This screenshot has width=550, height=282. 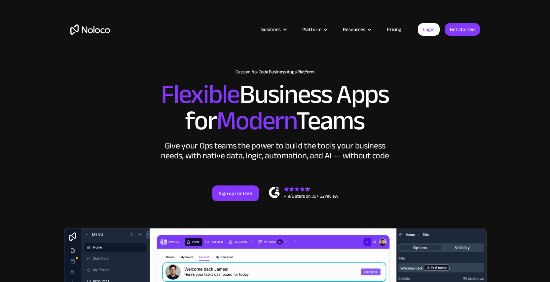 What do you see at coordinates (275, 72) in the screenshot?
I see `h1: Custom No-Code Business Apps Platform` at bounding box center [275, 72].